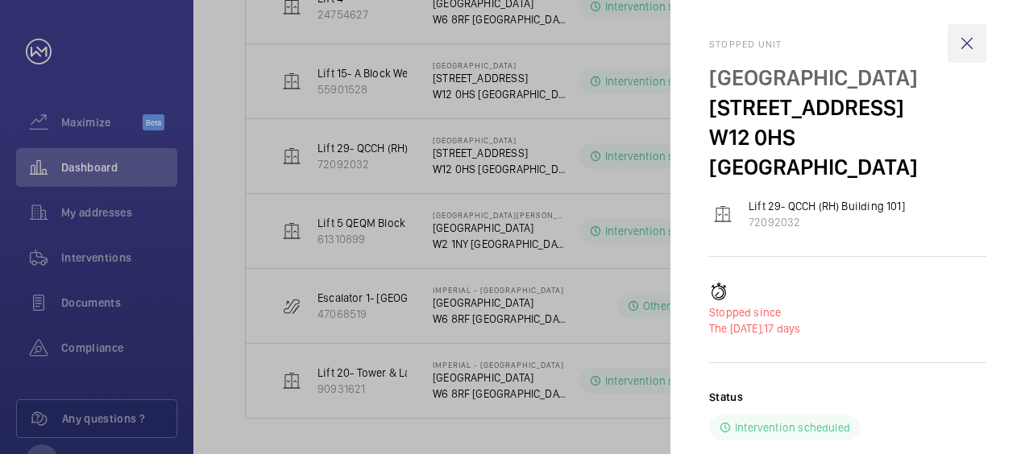 This screenshot has height=454, width=1025. What do you see at coordinates (827, 222) in the screenshot?
I see `p: 72092032` at bounding box center [827, 222].